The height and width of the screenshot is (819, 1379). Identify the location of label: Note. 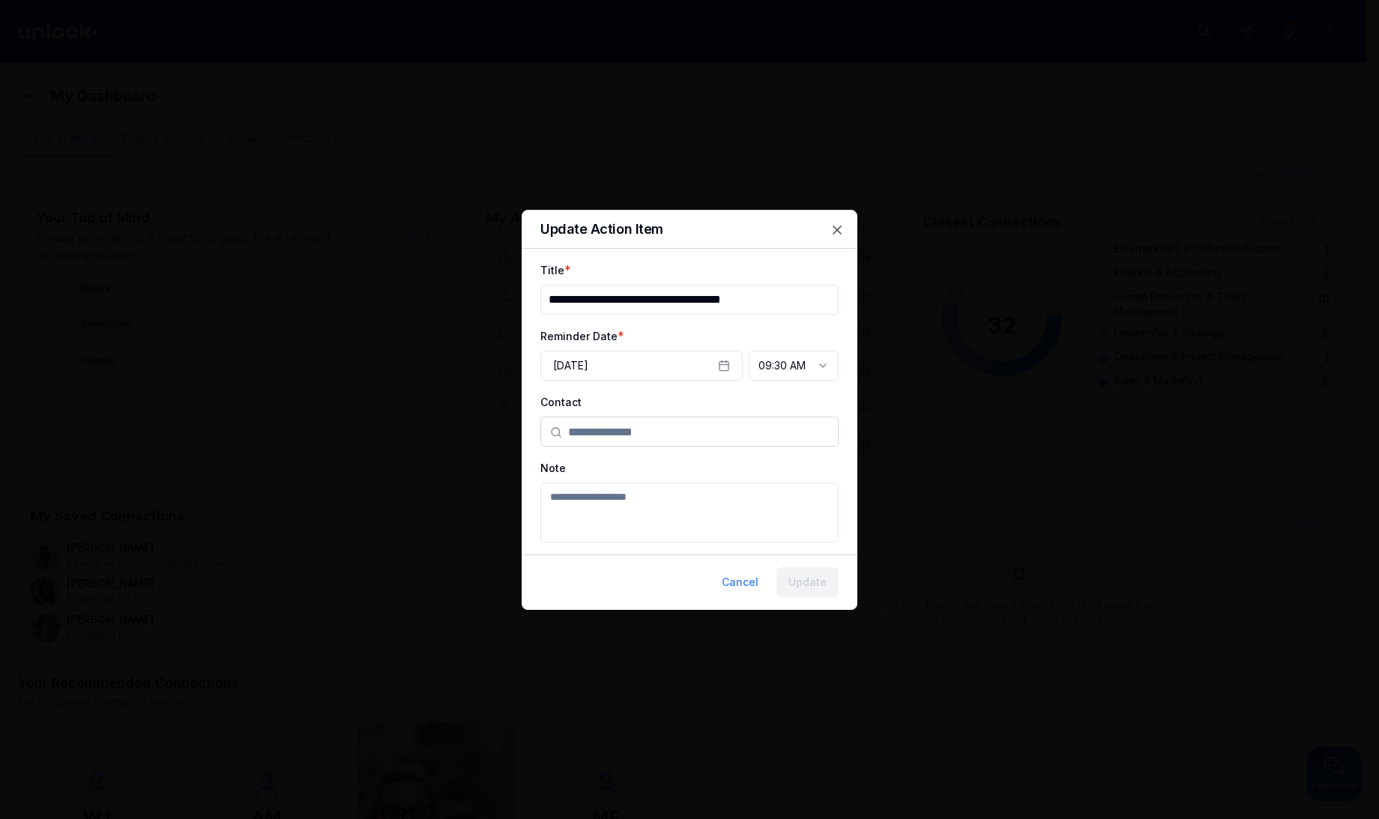
(553, 468).